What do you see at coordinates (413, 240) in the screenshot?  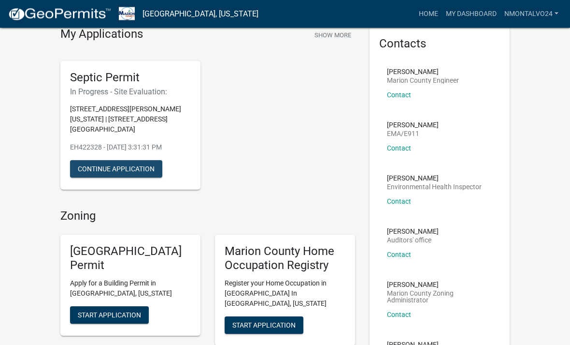 I see `p: Auditors' office` at bounding box center [413, 240].